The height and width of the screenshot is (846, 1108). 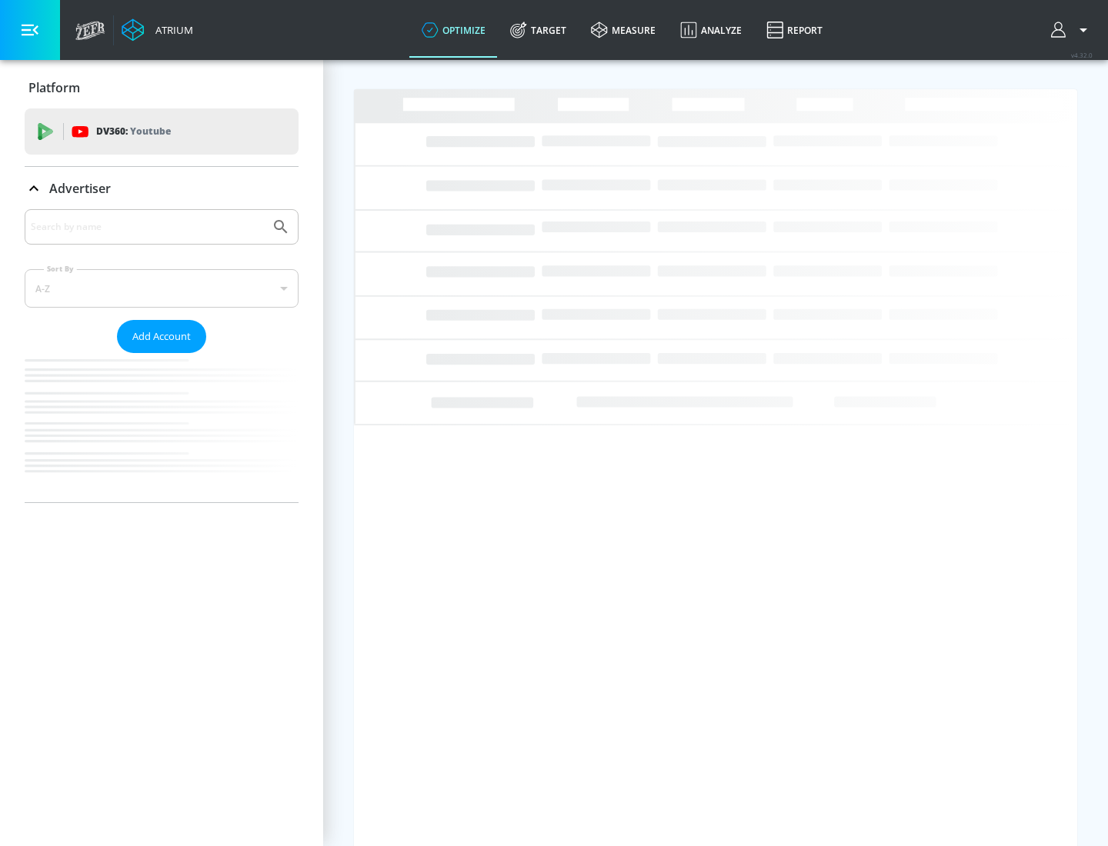 What do you see at coordinates (162, 336) in the screenshot?
I see `span: Add Account` at bounding box center [162, 336].